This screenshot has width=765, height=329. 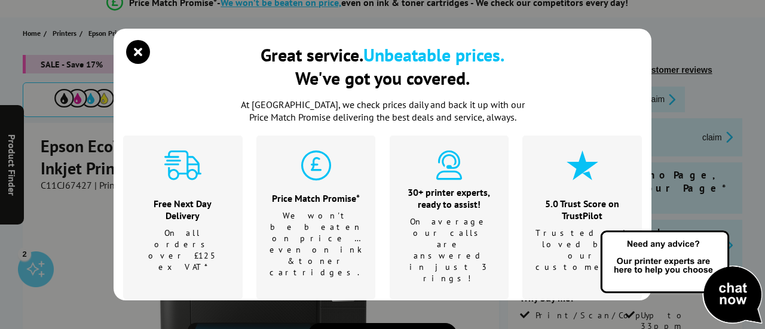 I want to click on div: Free Next Day Delivery, so click(x=183, y=210).